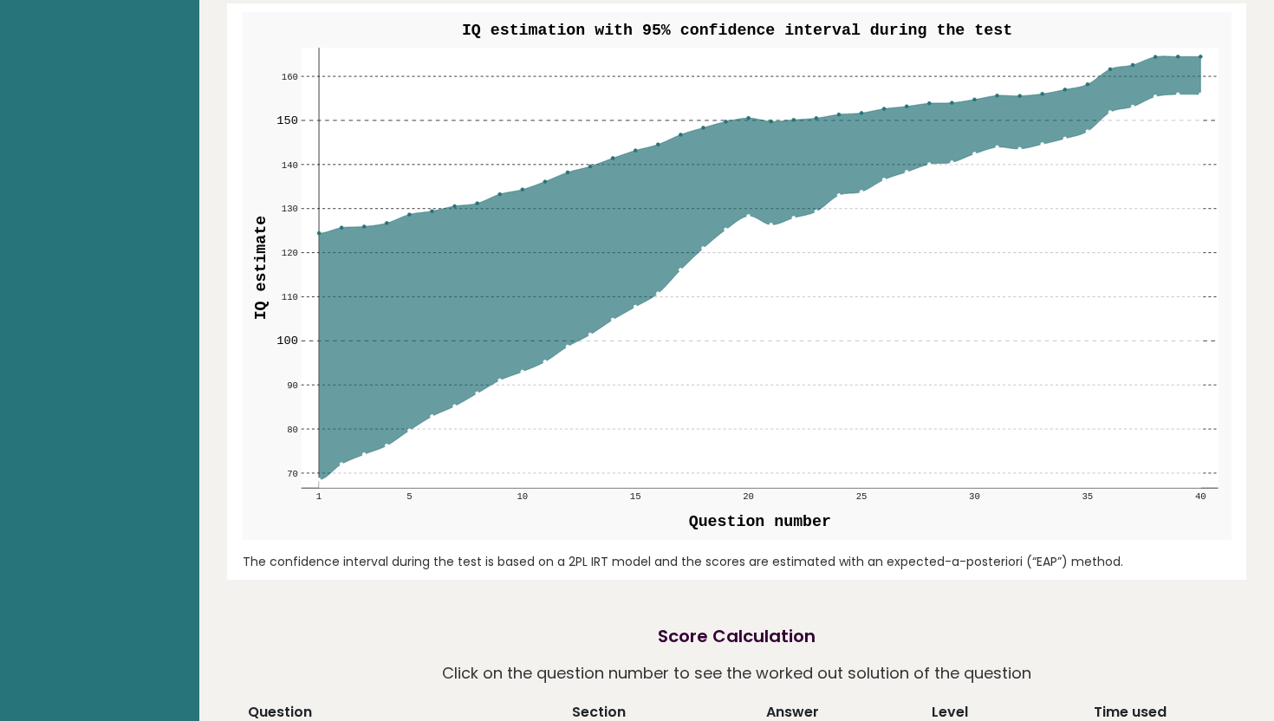 This screenshot has height=721, width=1274. Describe the element at coordinates (289, 297) in the screenshot. I see `text: 110` at that location.